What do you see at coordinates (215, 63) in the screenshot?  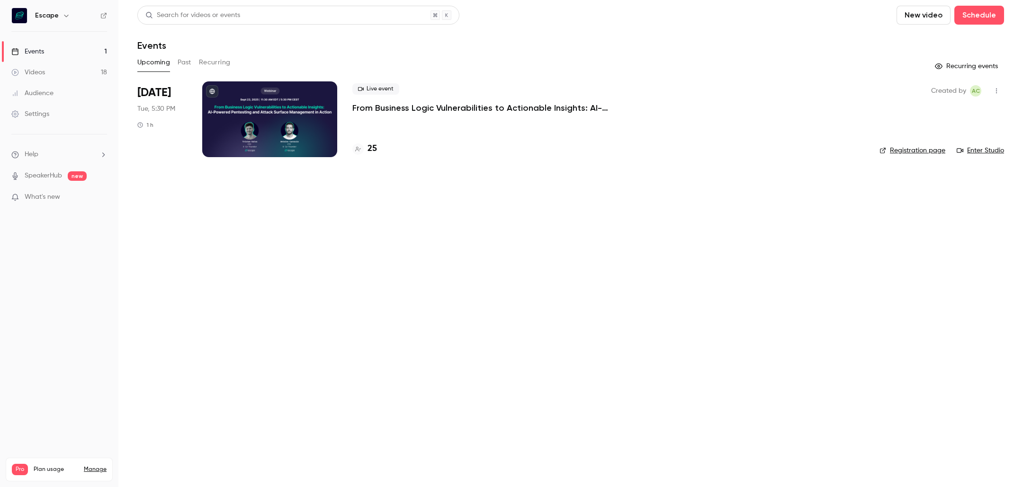 I see `button: Recurring` at bounding box center [215, 63].